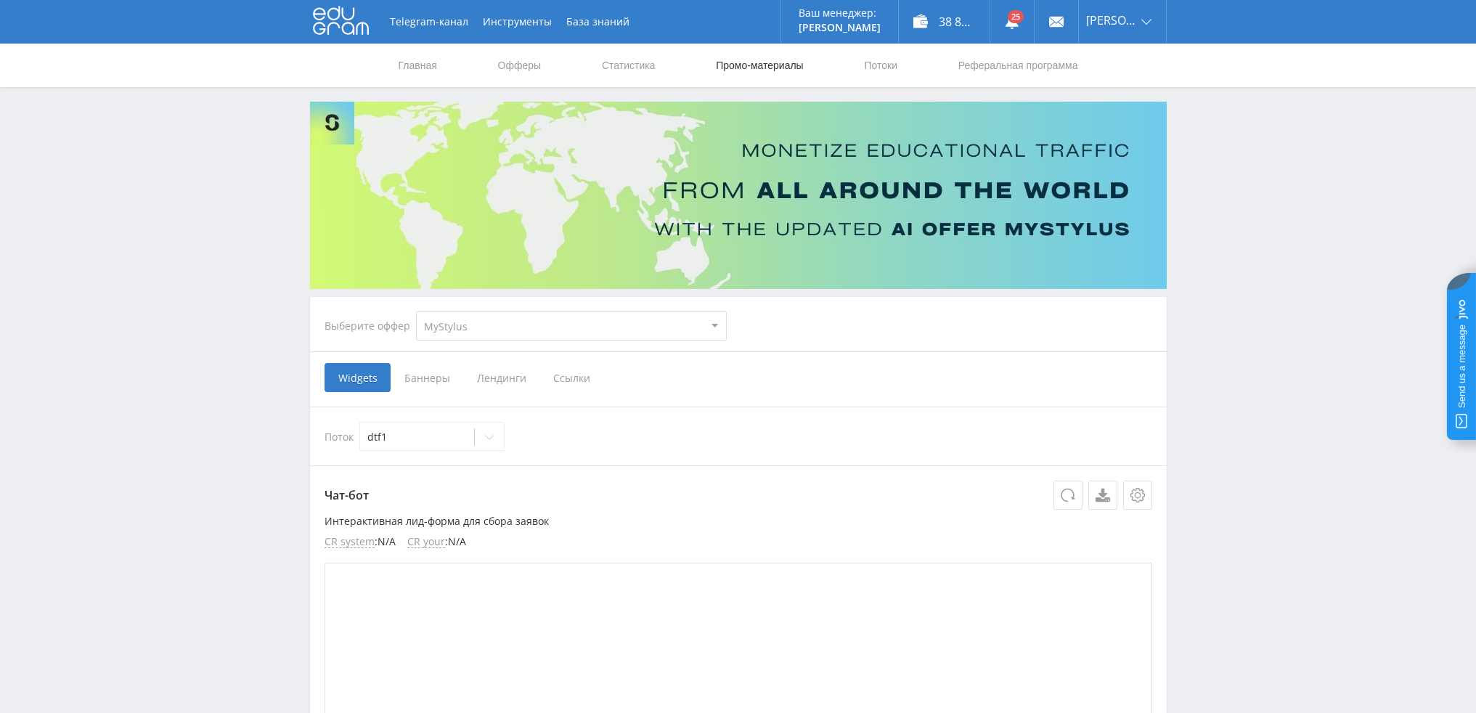 Image resolution: width=1476 pixels, height=713 pixels. What do you see at coordinates (426, 541) in the screenshot?
I see `span: CR your` at bounding box center [426, 541].